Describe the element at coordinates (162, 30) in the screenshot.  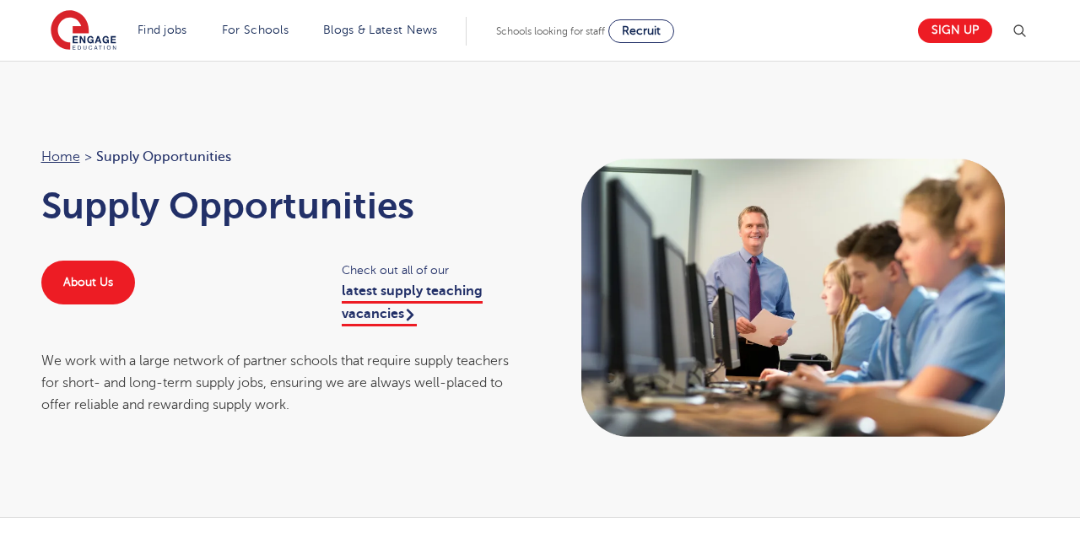
I see `a: Find jobs` at that location.